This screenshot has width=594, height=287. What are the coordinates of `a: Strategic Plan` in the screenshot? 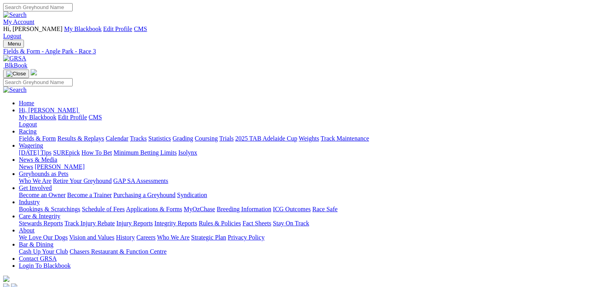 It's located at (208, 237).